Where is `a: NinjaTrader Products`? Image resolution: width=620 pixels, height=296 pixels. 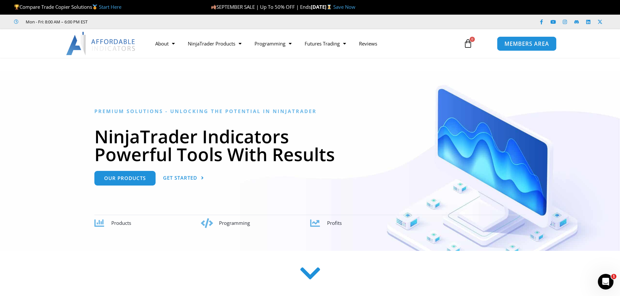
a: NinjaTrader Products is located at coordinates (214, 44).